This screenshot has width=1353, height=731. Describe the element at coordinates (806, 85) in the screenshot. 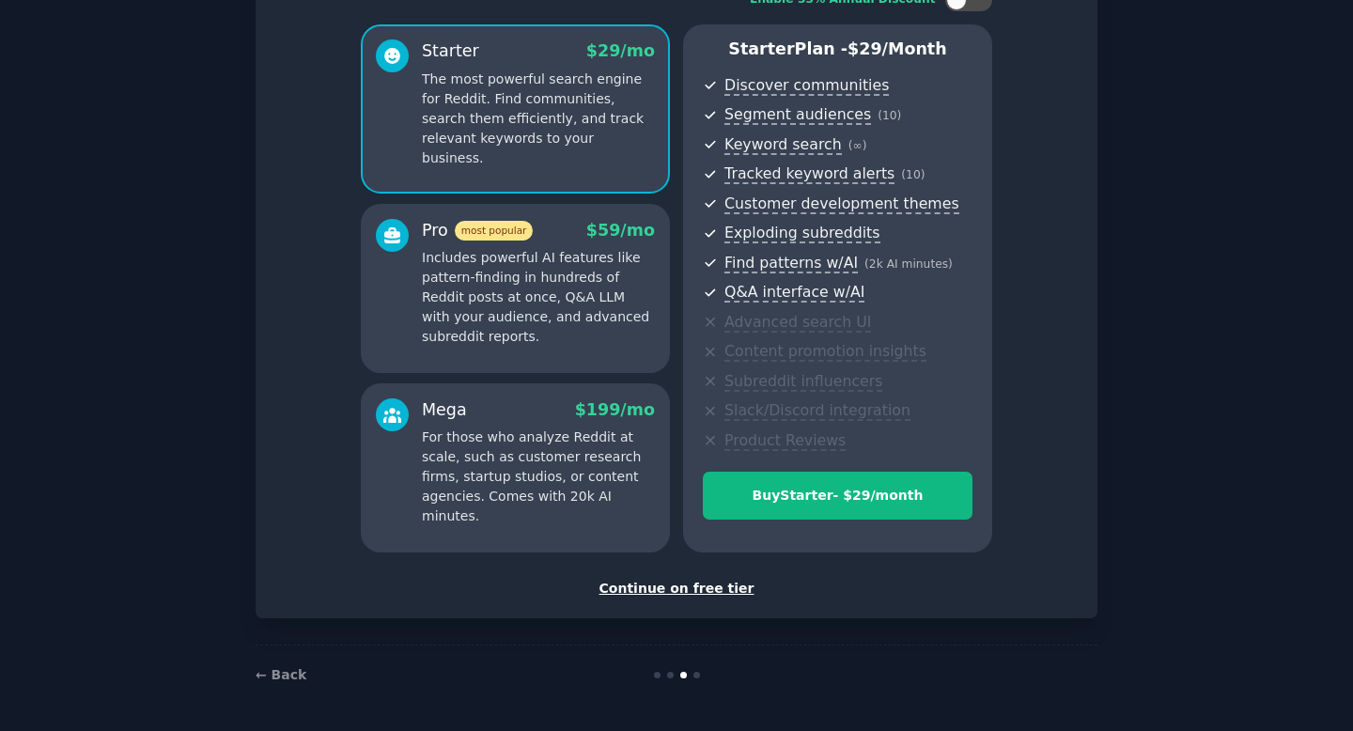

I see `span: Discover communities` at that location.